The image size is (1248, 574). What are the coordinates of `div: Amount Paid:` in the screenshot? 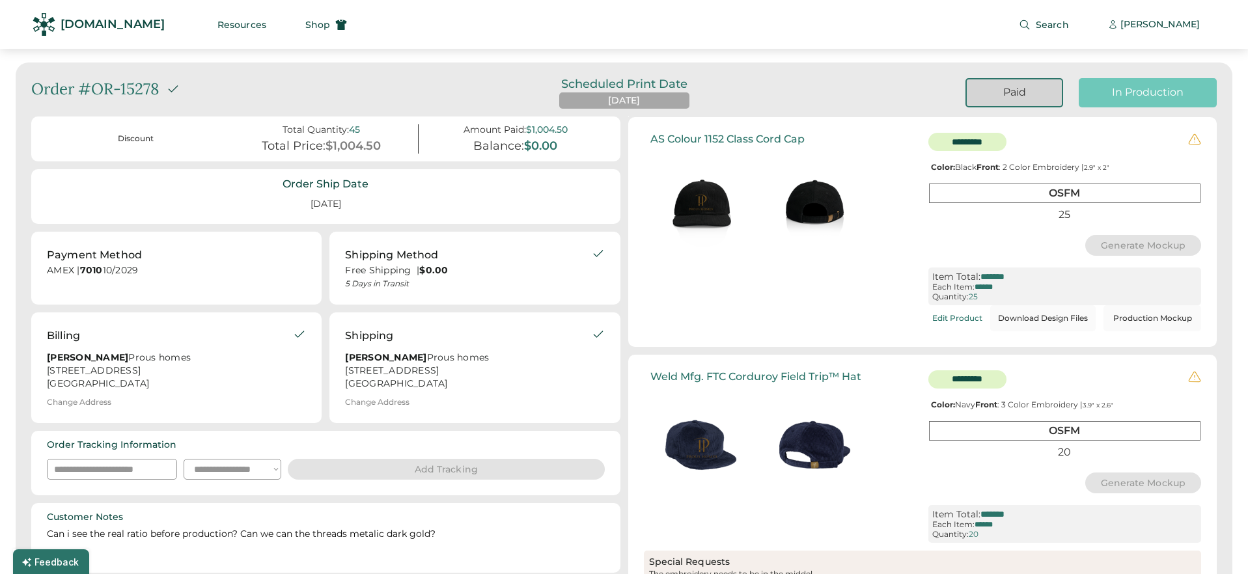 It's located at (495, 130).